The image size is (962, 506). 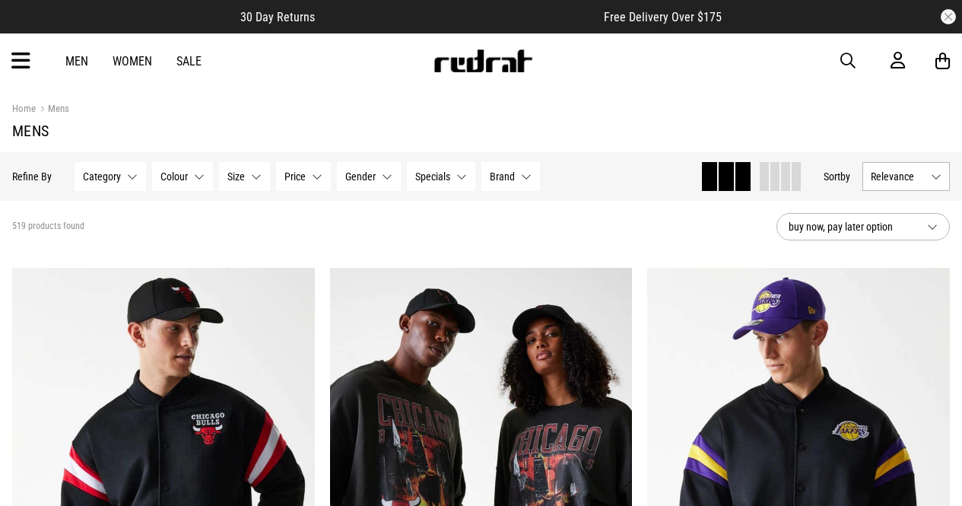 What do you see at coordinates (662, 17) in the screenshot?
I see `span: Free Delivery Over $175` at bounding box center [662, 17].